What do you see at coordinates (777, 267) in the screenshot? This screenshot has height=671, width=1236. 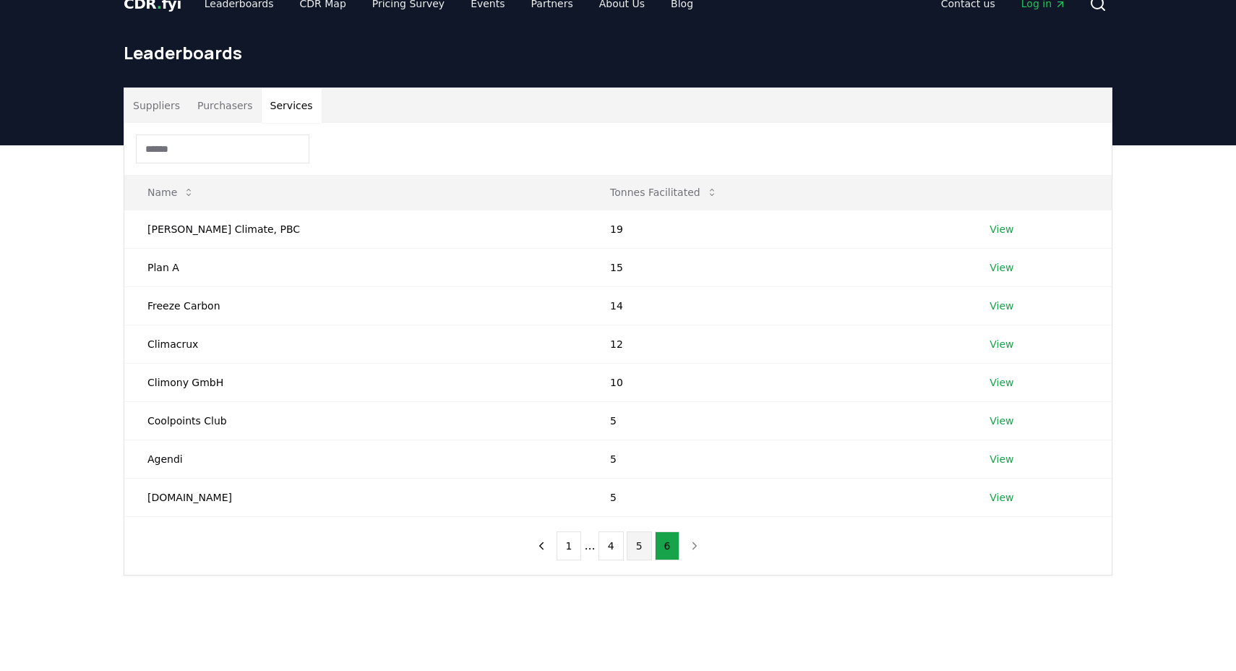 I see `td: 15` at bounding box center [777, 267].